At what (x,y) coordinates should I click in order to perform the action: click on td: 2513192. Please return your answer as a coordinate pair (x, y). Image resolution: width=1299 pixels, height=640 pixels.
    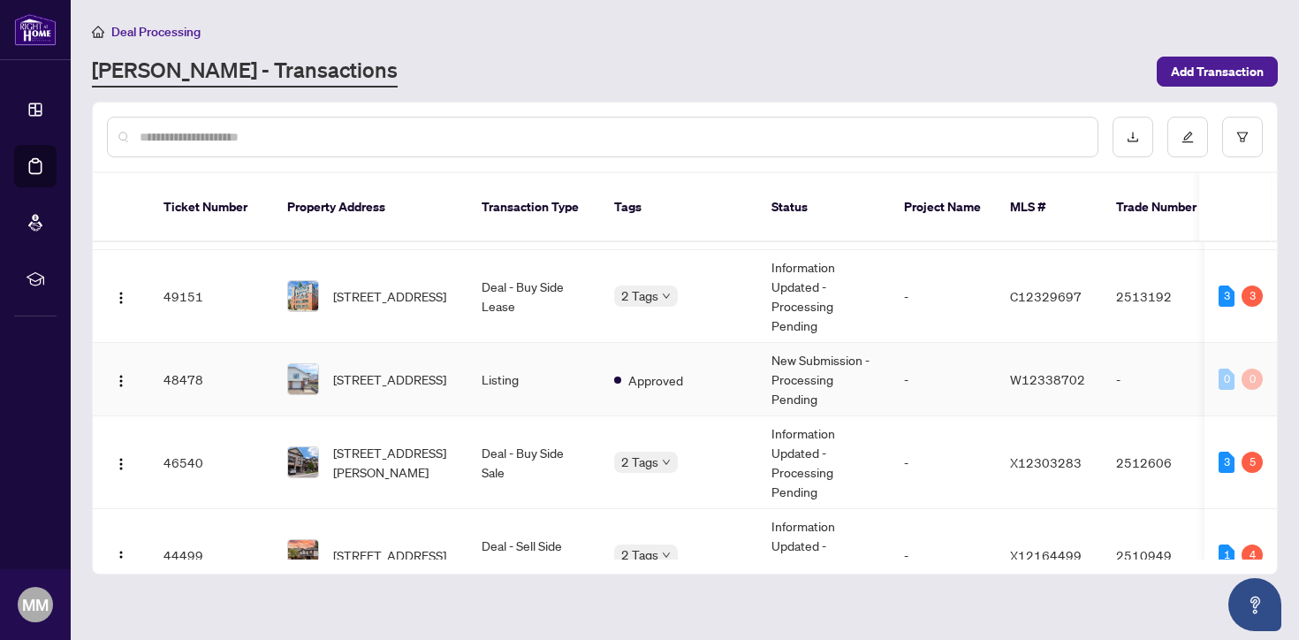
    Looking at the image, I should click on (1164, 296).